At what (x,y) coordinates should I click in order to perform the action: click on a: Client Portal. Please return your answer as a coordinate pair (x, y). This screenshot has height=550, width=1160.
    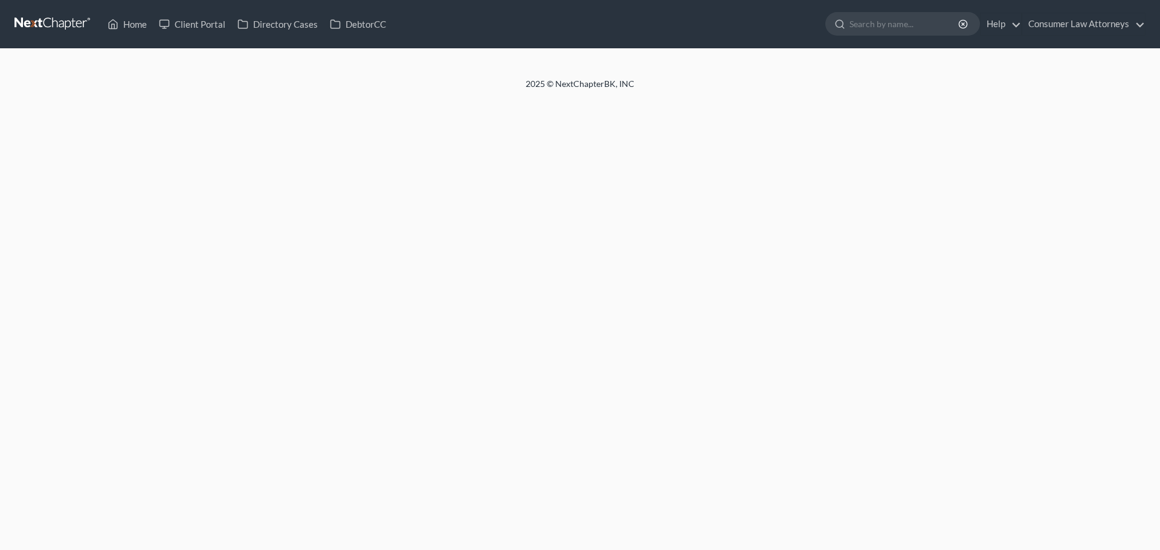
    Looking at the image, I should click on (192, 24).